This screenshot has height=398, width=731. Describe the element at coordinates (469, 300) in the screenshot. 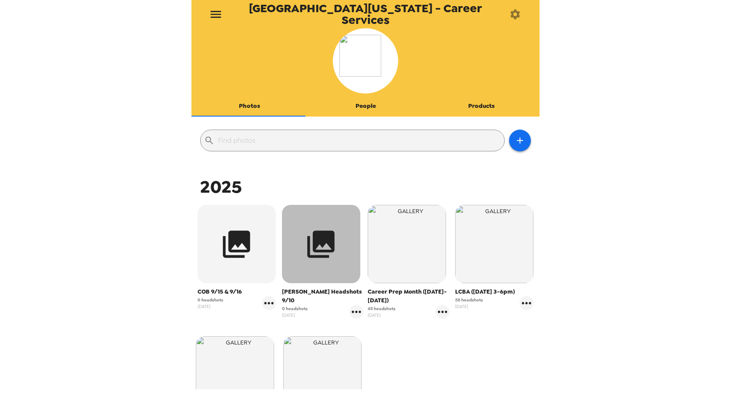

I see `span: 58 headshots` at that location.